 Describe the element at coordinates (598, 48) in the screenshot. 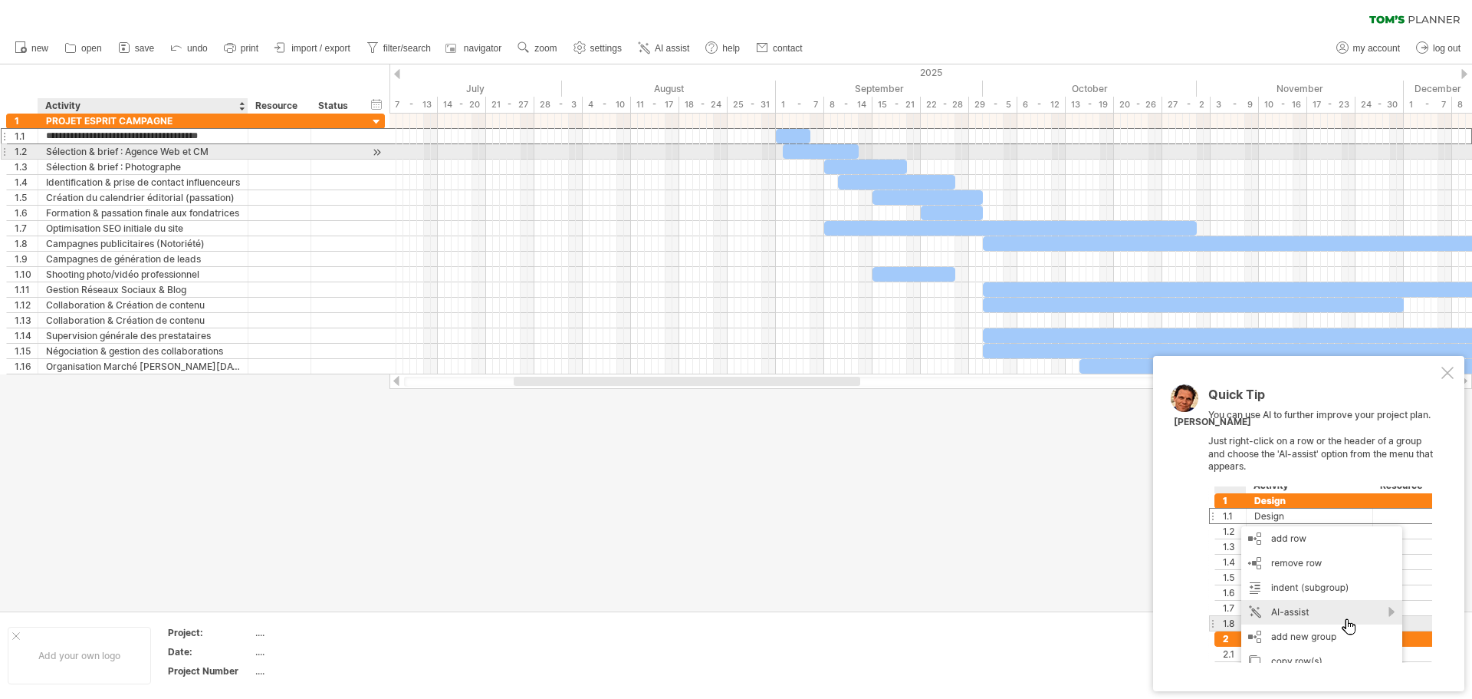

I see `a: settings` at that location.